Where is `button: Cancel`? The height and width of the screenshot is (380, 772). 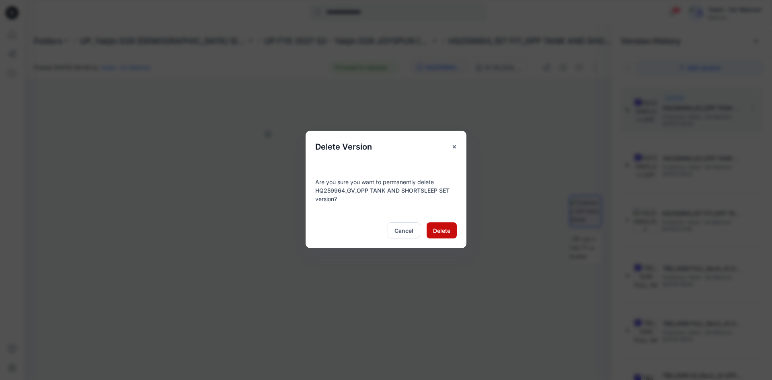
button: Cancel is located at coordinates (404, 230).